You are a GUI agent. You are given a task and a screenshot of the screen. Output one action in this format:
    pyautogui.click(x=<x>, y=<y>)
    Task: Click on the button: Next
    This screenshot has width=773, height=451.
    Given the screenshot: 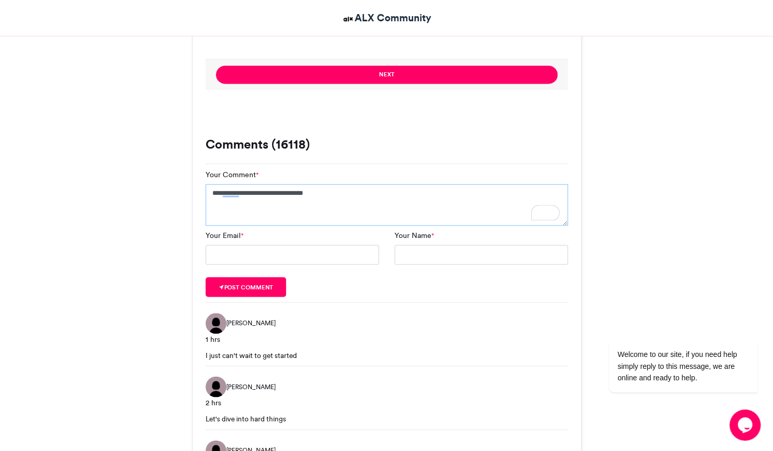 What is the action you would take?
    pyautogui.click(x=387, y=74)
    